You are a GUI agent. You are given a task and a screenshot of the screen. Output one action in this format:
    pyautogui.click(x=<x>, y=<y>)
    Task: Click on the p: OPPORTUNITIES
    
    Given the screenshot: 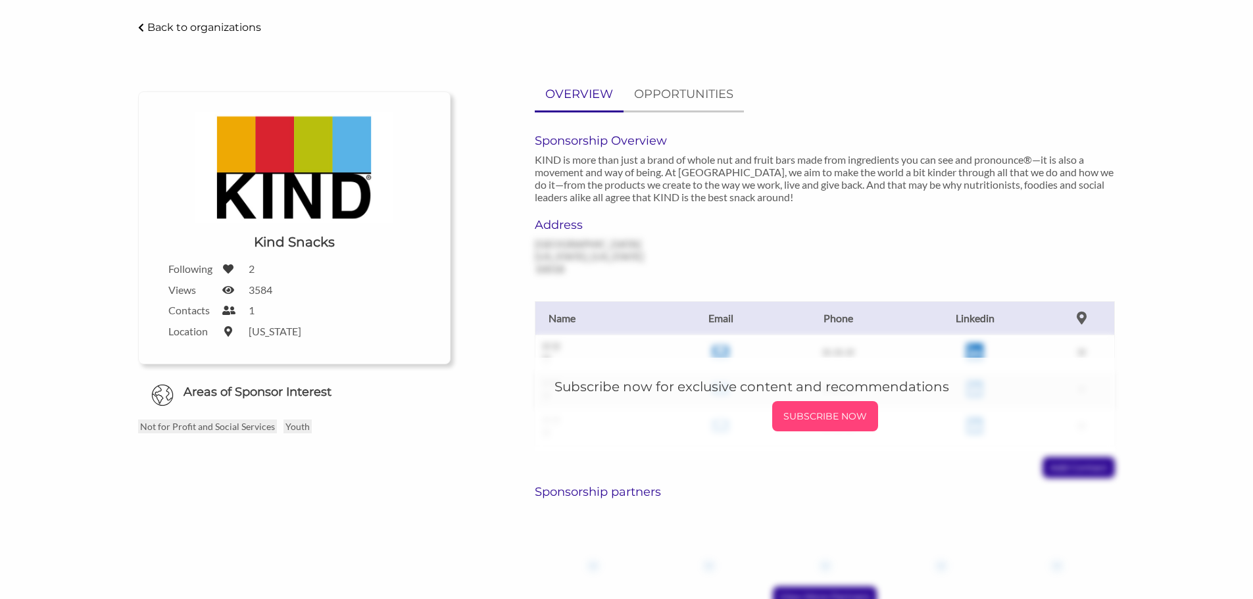 What is the action you would take?
    pyautogui.click(x=683, y=94)
    